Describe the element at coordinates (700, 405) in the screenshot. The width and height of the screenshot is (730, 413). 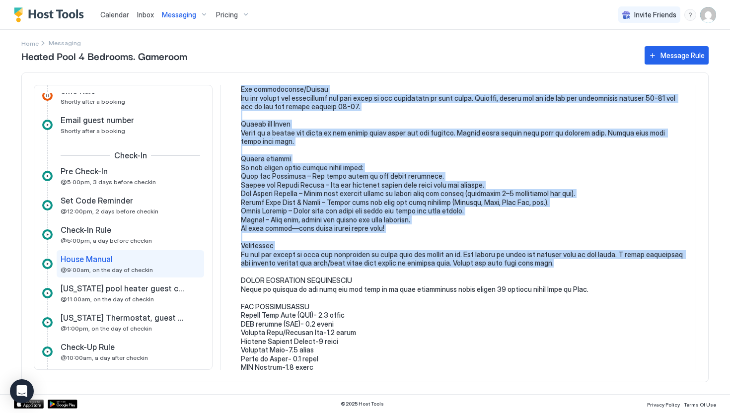
I see `span: Terms Of Use` at that location.